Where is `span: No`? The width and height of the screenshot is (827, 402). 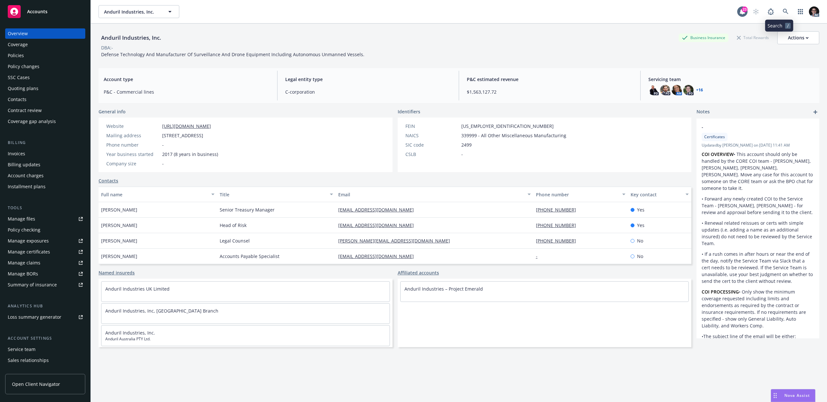
span: No is located at coordinates (640, 256).